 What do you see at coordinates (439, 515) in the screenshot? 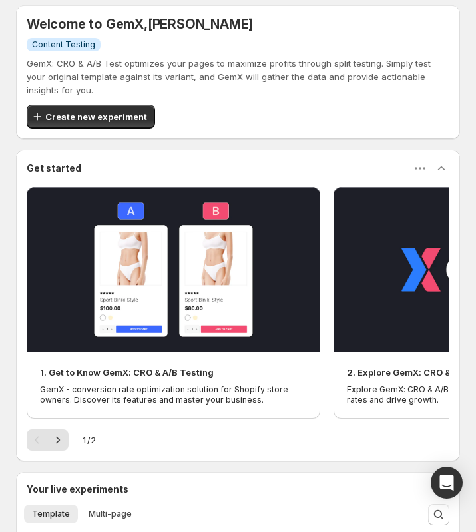
I see `button: Search and filter results` at bounding box center [439, 515].